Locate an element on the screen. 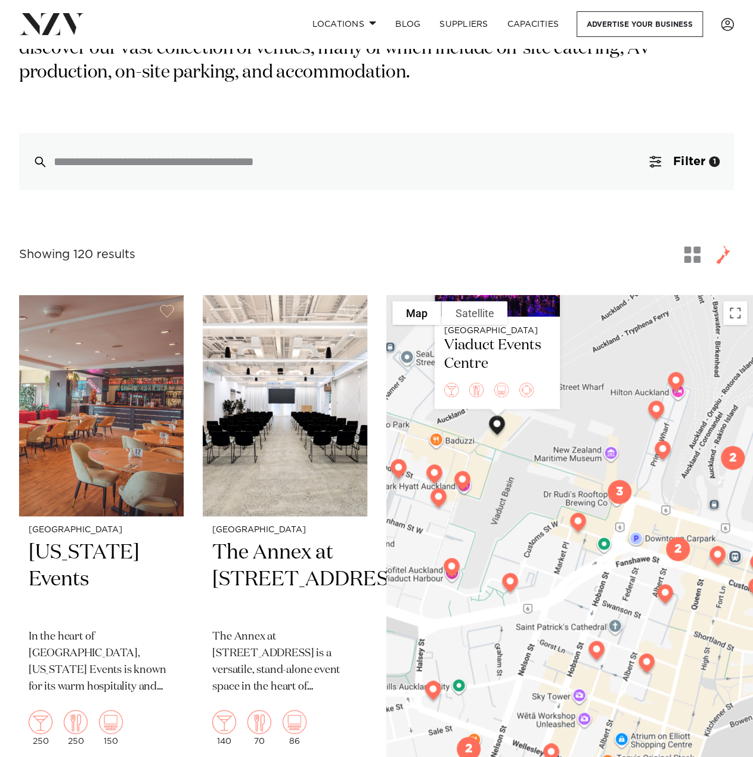 The width and height of the screenshot is (753, 757). button: Show satellite imagery is located at coordinates (474, 313).